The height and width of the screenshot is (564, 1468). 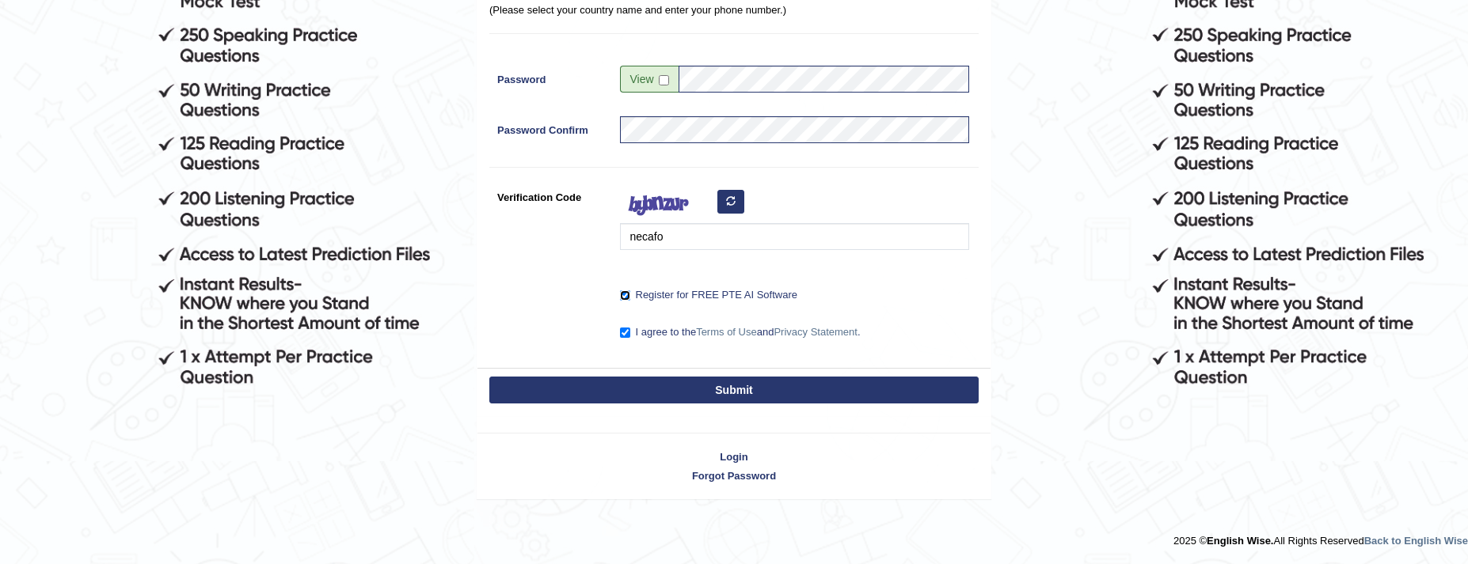 I want to click on a: Login, so click(x=734, y=457).